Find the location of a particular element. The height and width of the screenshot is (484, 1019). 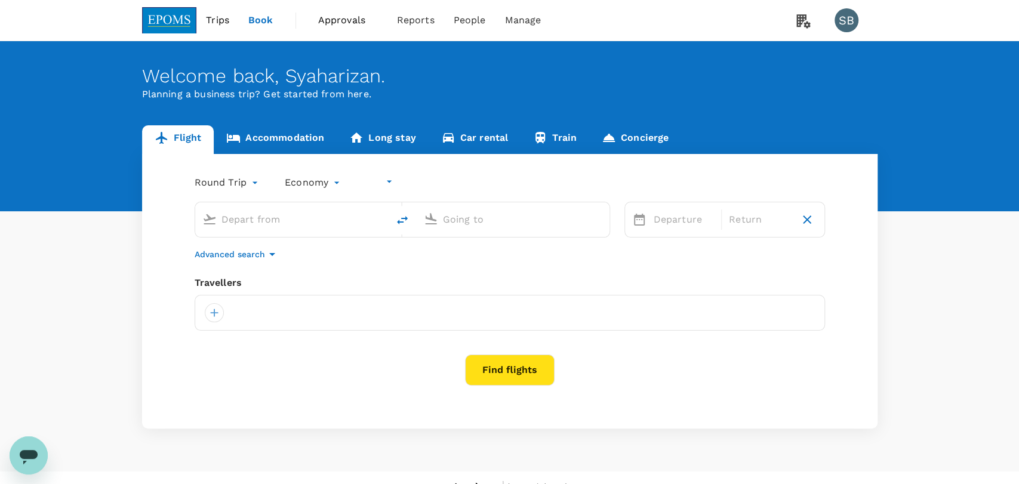

p: Departure is located at coordinates (684, 220).